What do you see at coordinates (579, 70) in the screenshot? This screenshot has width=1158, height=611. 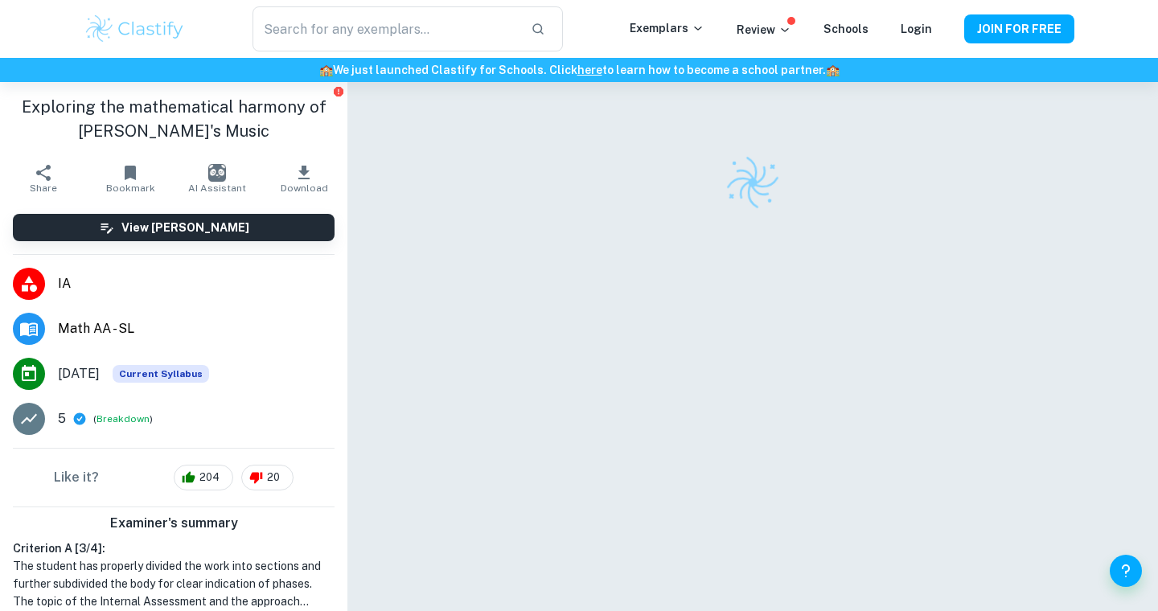 I see `h6: We just launched Clastify for Schools. Click to learn how to become a school partner.` at bounding box center [579, 70].